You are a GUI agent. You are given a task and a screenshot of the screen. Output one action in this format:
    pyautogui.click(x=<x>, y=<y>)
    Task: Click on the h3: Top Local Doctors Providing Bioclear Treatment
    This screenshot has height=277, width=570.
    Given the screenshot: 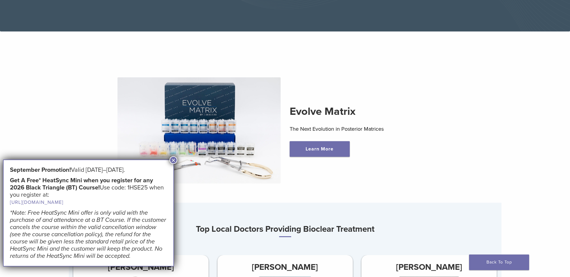 What is the action you would take?
    pyautogui.click(x=285, y=230)
    